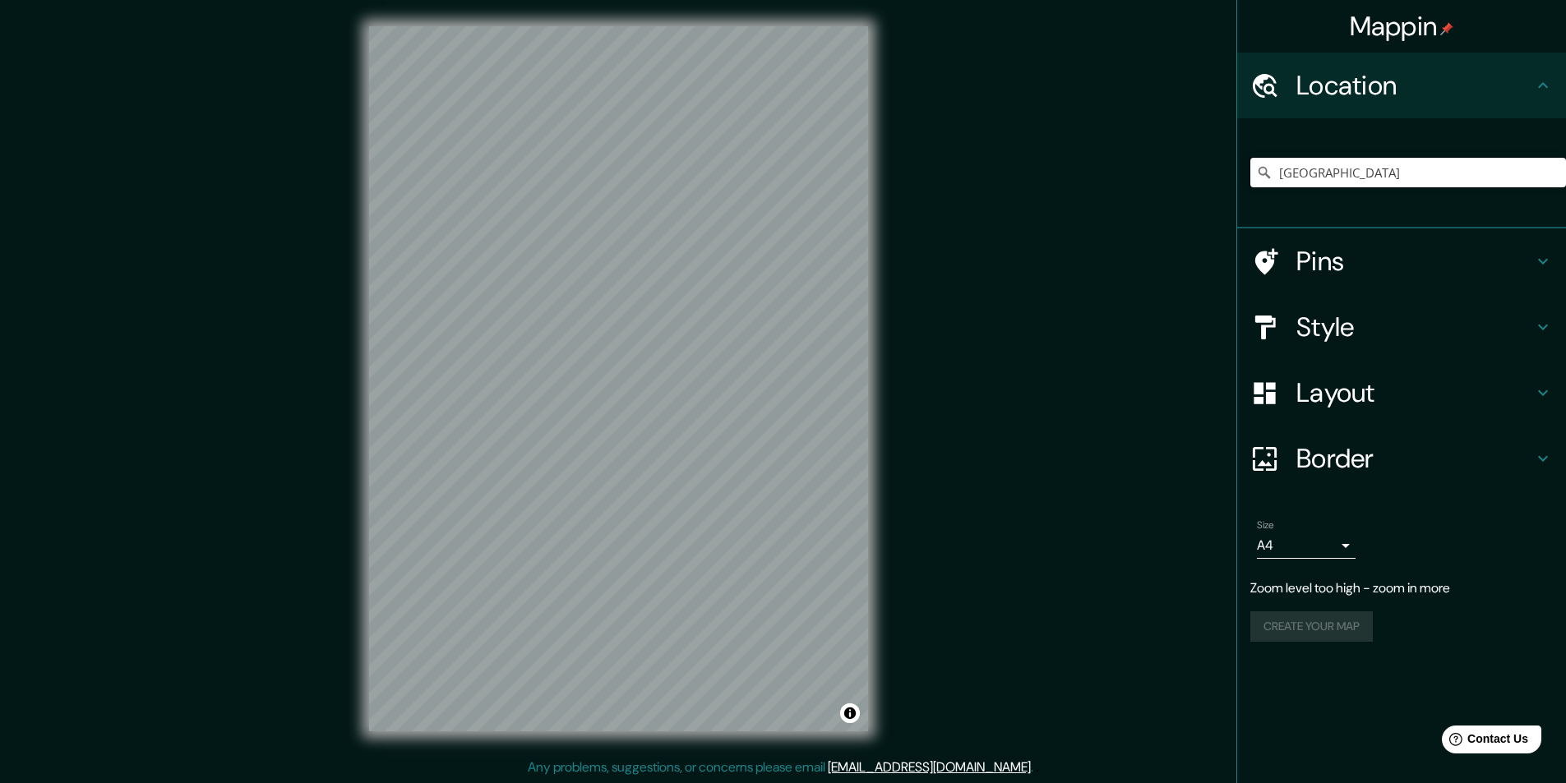  Describe the element at coordinates (780, 768) in the screenshot. I see `p: Any problems, suggestions, or concerns please email .` at that location.